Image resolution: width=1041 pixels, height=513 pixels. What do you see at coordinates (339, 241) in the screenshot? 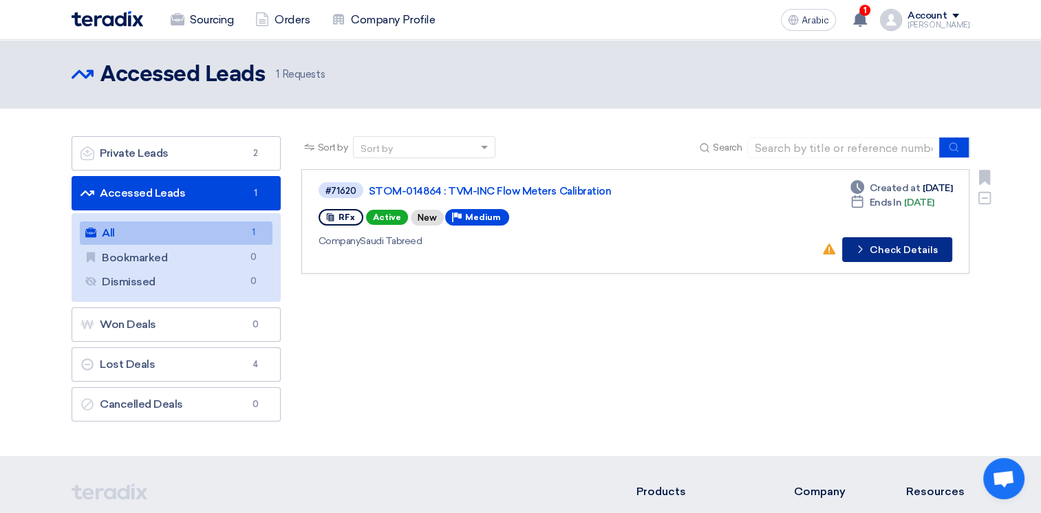
I see `span: Company` at bounding box center [339, 241].